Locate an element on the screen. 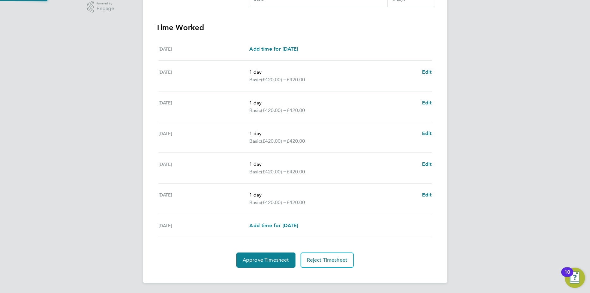 The height and width of the screenshot is (293, 590). span: Approve Timesheet is located at coordinates (266, 260).